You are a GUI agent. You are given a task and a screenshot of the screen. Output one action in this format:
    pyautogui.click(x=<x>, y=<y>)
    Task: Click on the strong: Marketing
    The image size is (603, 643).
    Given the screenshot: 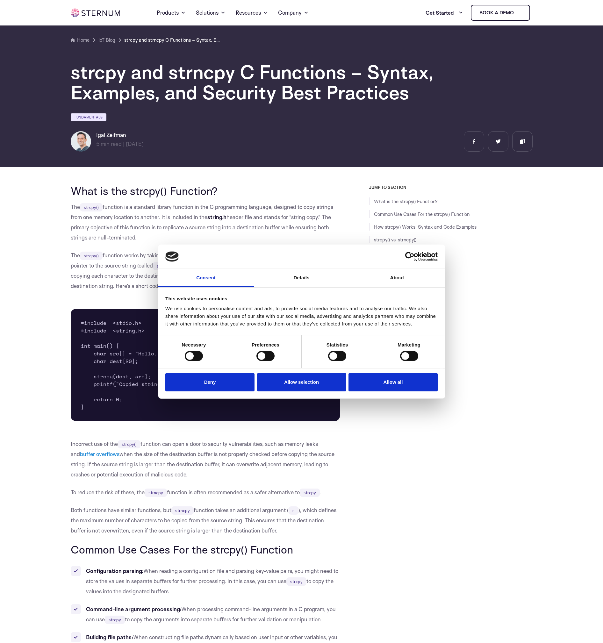 What is the action you would take?
    pyautogui.click(x=409, y=344)
    